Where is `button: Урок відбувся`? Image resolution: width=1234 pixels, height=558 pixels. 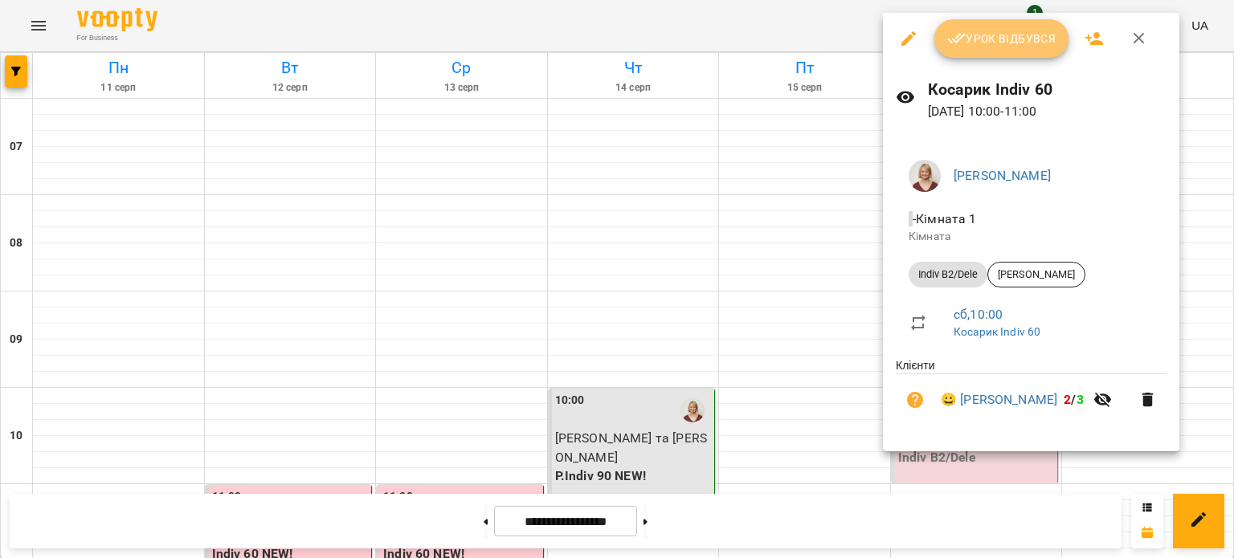
button: Урок відбувся is located at coordinates (1002, 39).